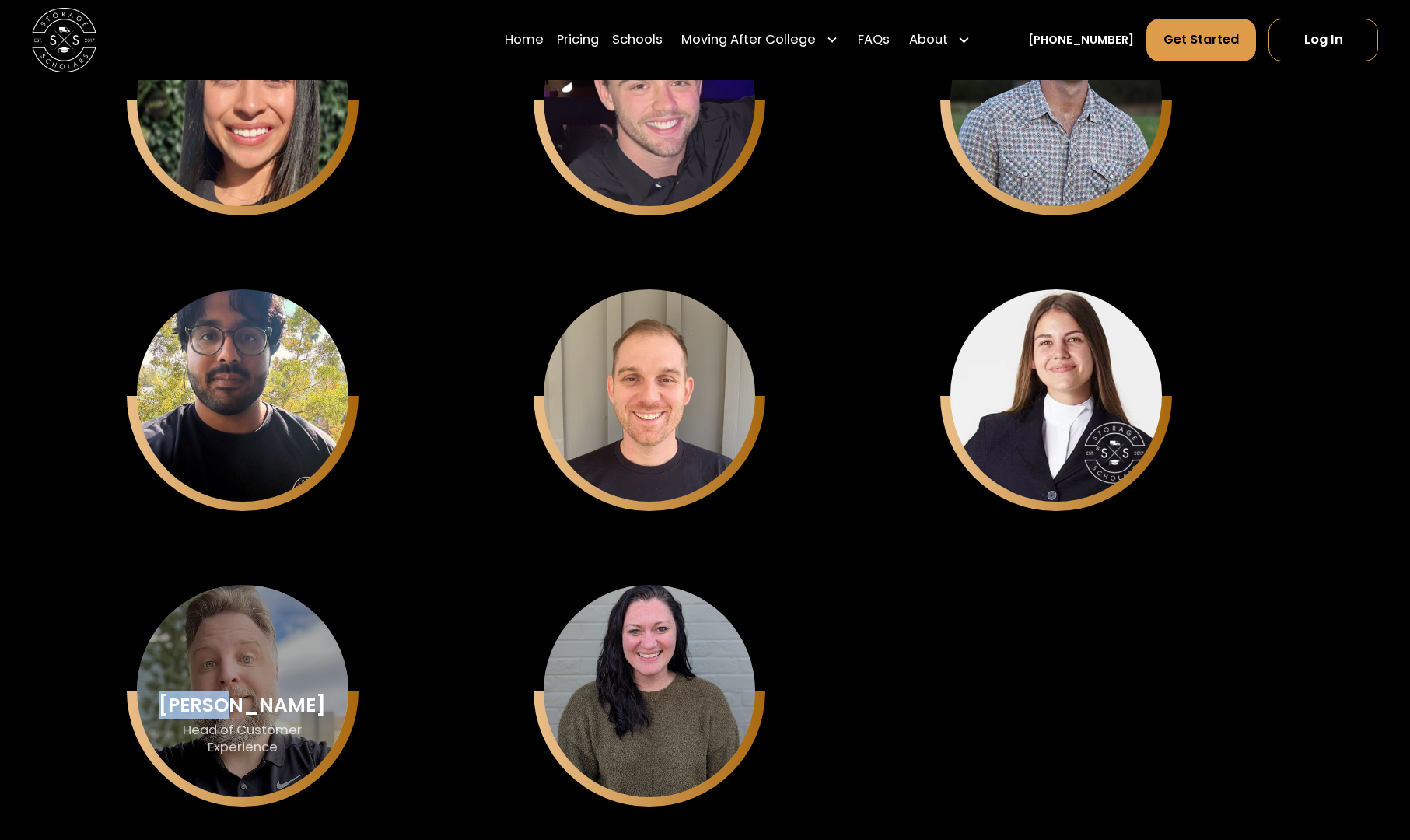  Describe the element at coordinates (64, 39) in the screenshot. I see `img: Storage Scholars main logo` at that location.